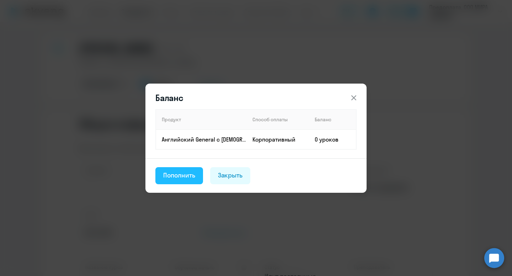 The height and width of the screenshot is (276, 512). I want to click on th: Баланс, so click(332, 119).